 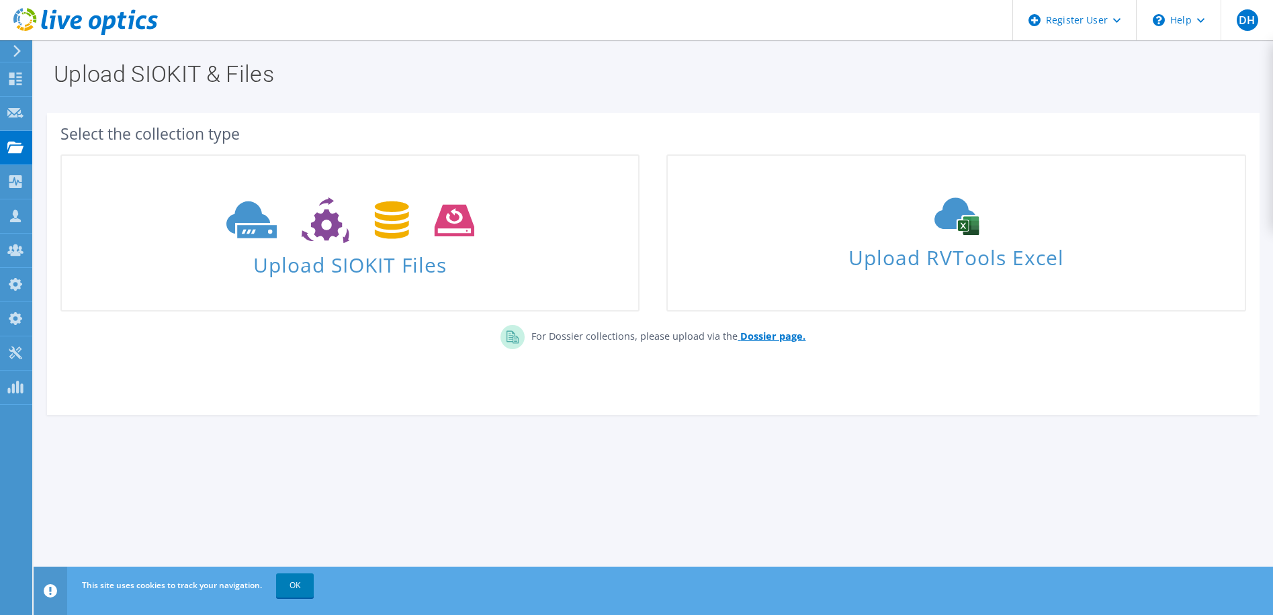 What do you see at coordinates (295, 586) in the screenshot?
I see `a: OK` at bounding box center [295, 586].